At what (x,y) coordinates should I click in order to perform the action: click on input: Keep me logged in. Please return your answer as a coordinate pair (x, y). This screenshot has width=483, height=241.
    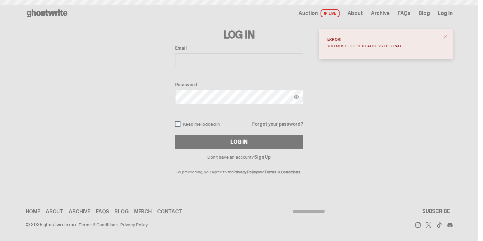
    Looking at the image, I should click on (178, 124).